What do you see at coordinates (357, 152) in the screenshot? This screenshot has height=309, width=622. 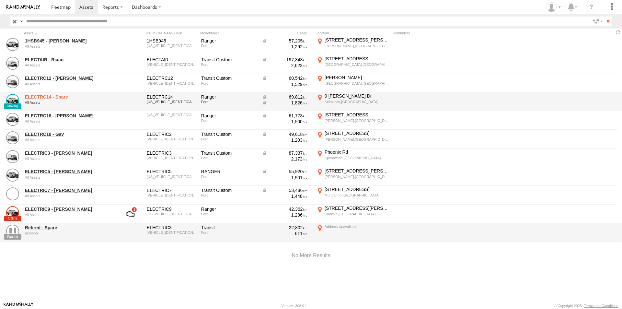 I see `div: Phoenix Rd` at bounding box center [357, 152].